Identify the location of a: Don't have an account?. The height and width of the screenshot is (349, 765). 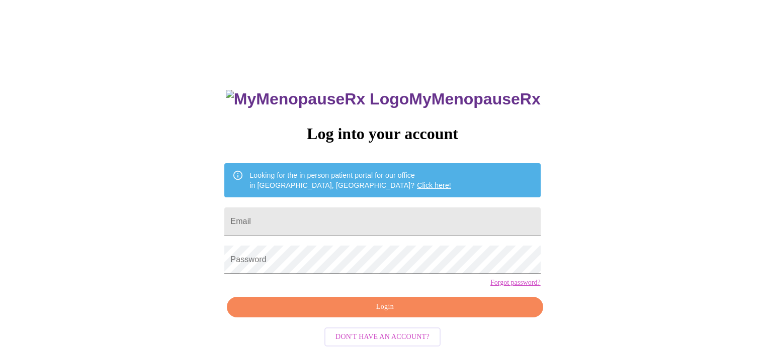
(382, 336).